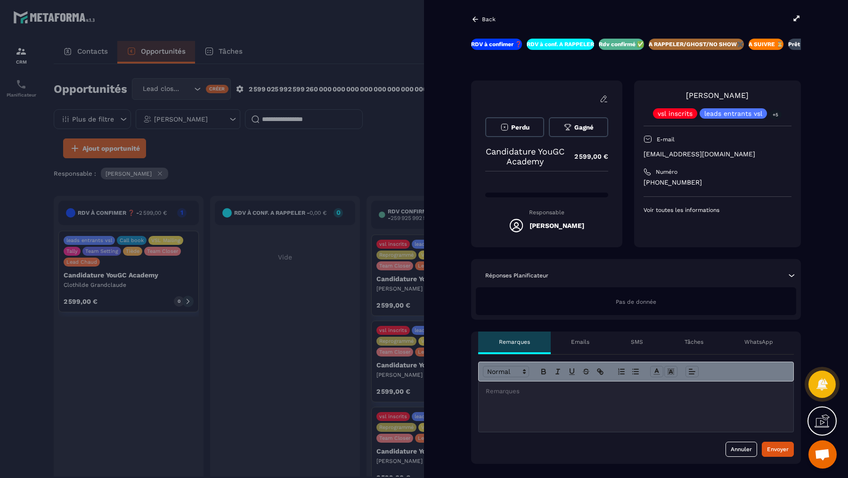  Describe the element at coordinates (636, 302) in the screenshot. I see `span: Pas de donnée` at that location.